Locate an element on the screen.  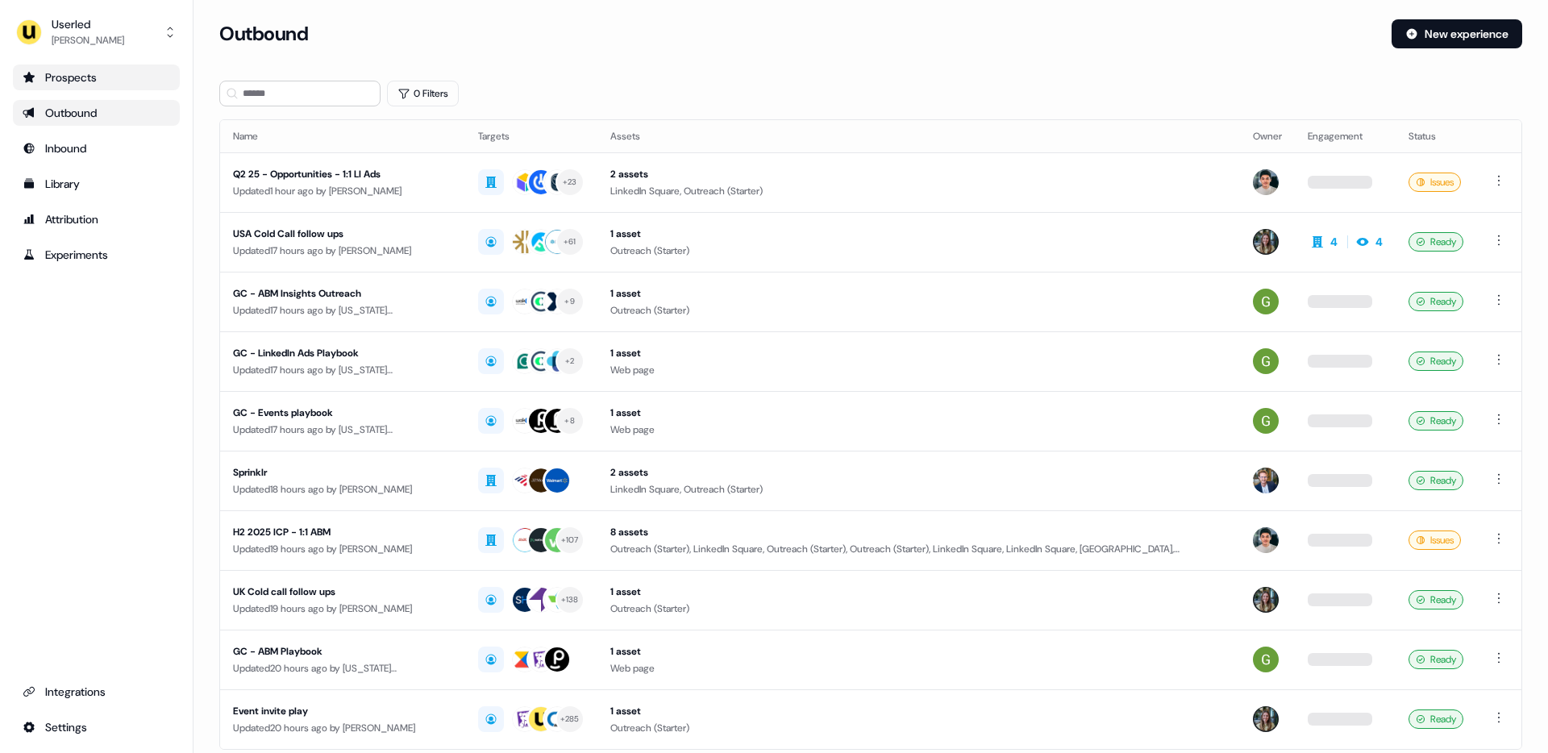
a: Go to Inbound is located at coordinates (96, 148).